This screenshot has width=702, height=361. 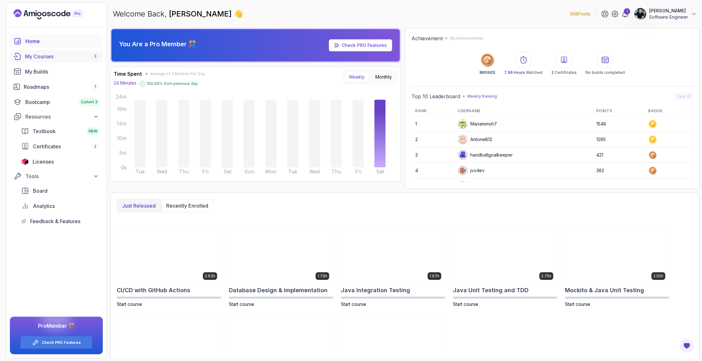 What do you see at coordinates (482, 96) in the screenshot?
I see `p: Weekly Ranking` at bounding box center [482, 96].